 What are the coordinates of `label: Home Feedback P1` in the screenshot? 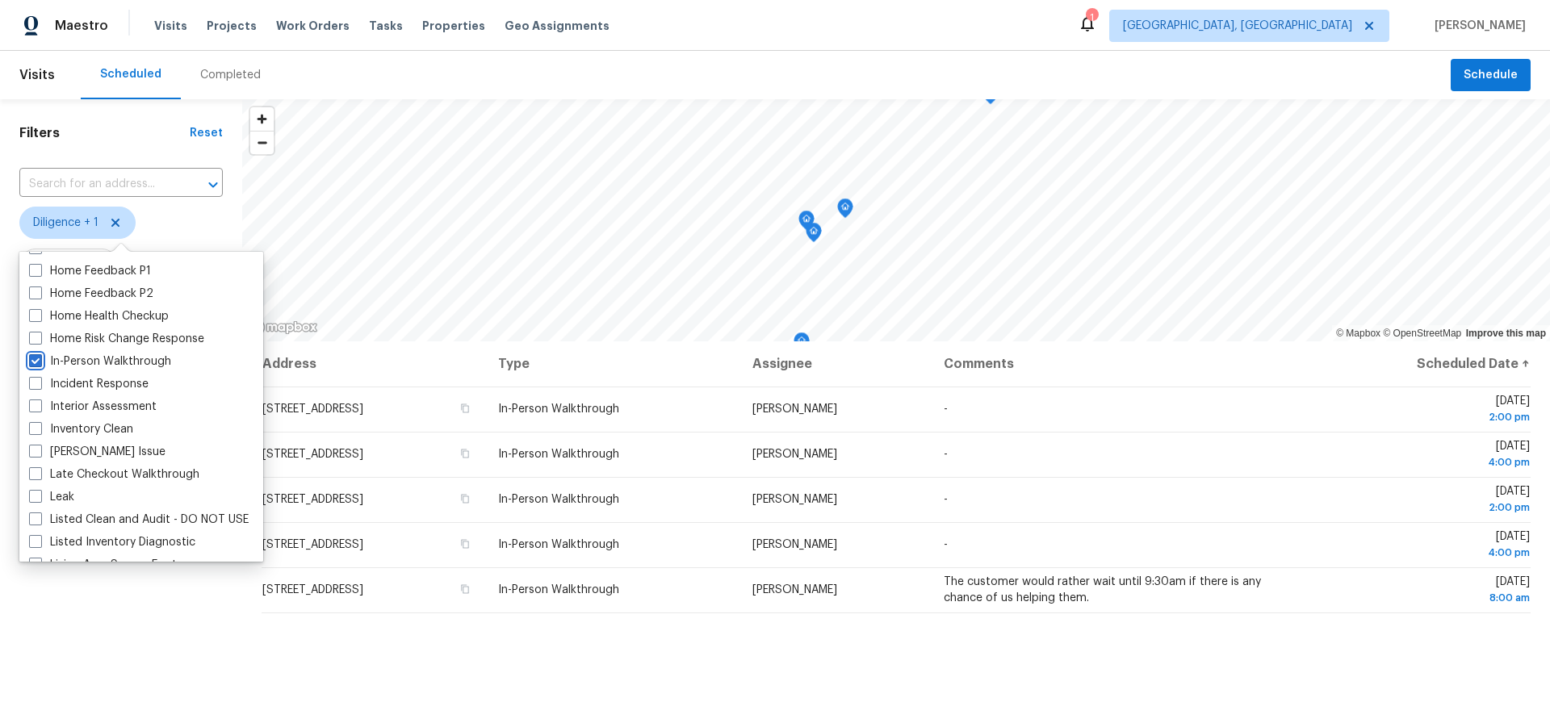 It's located at (90, 271).